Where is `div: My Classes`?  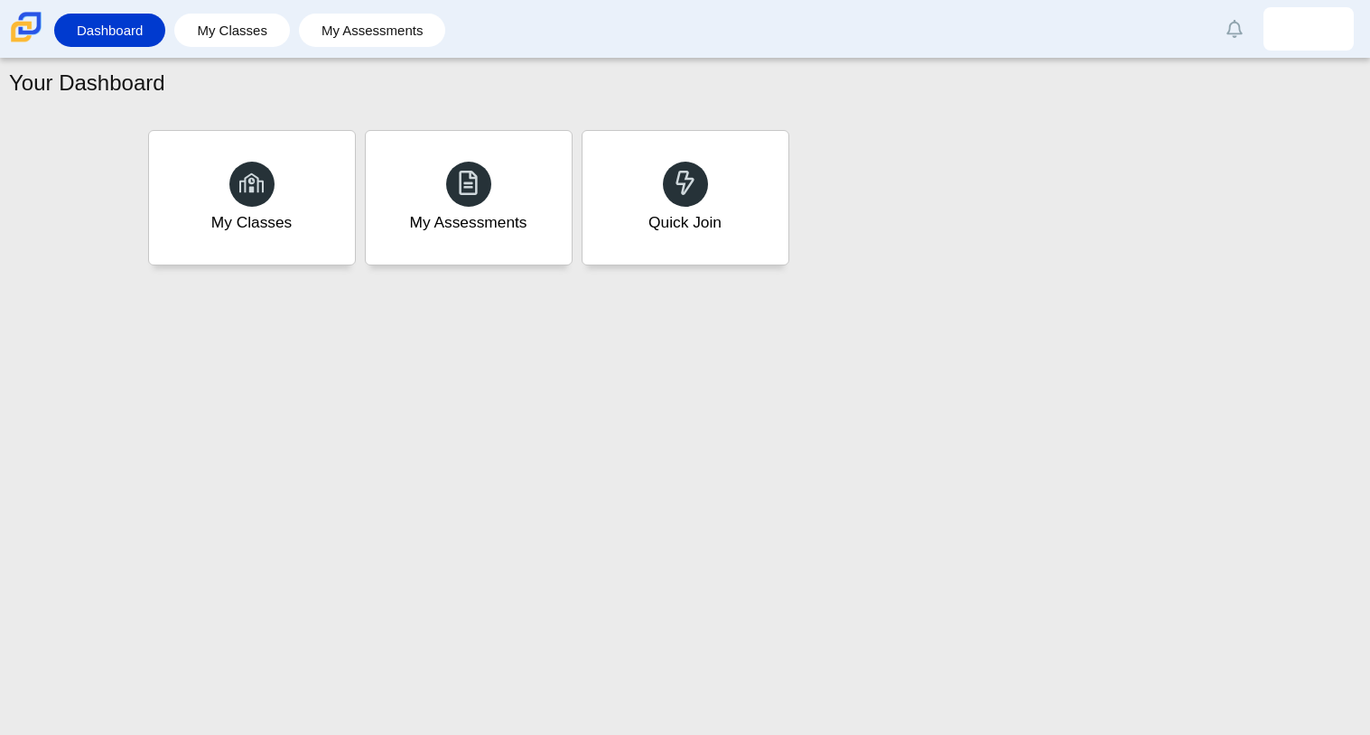
div: My Classes is located at coordinates (252, 222).